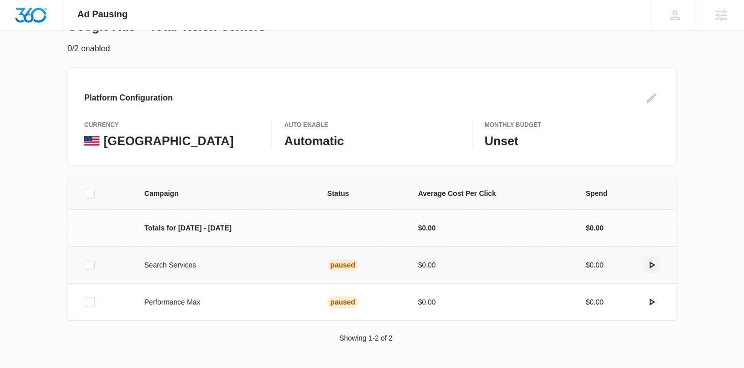 This screenshot has width=744, height=368. I want to click on h3: Platform Configuration, so click(128, 98).